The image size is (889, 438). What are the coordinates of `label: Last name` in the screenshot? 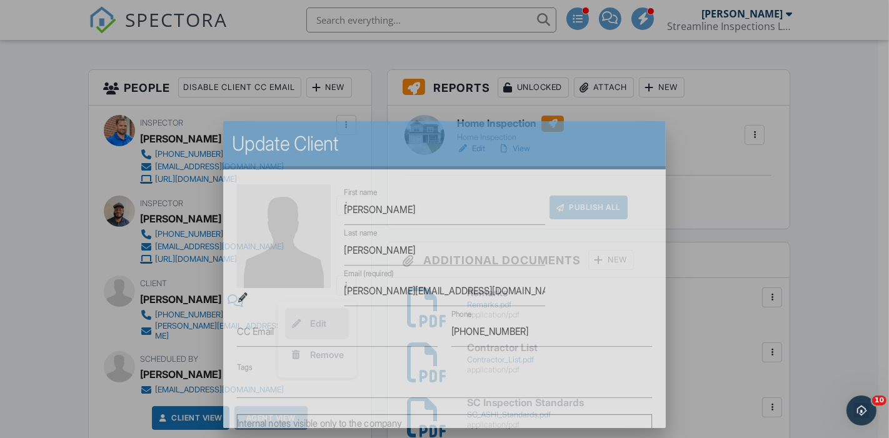 It's located at (360, 233).